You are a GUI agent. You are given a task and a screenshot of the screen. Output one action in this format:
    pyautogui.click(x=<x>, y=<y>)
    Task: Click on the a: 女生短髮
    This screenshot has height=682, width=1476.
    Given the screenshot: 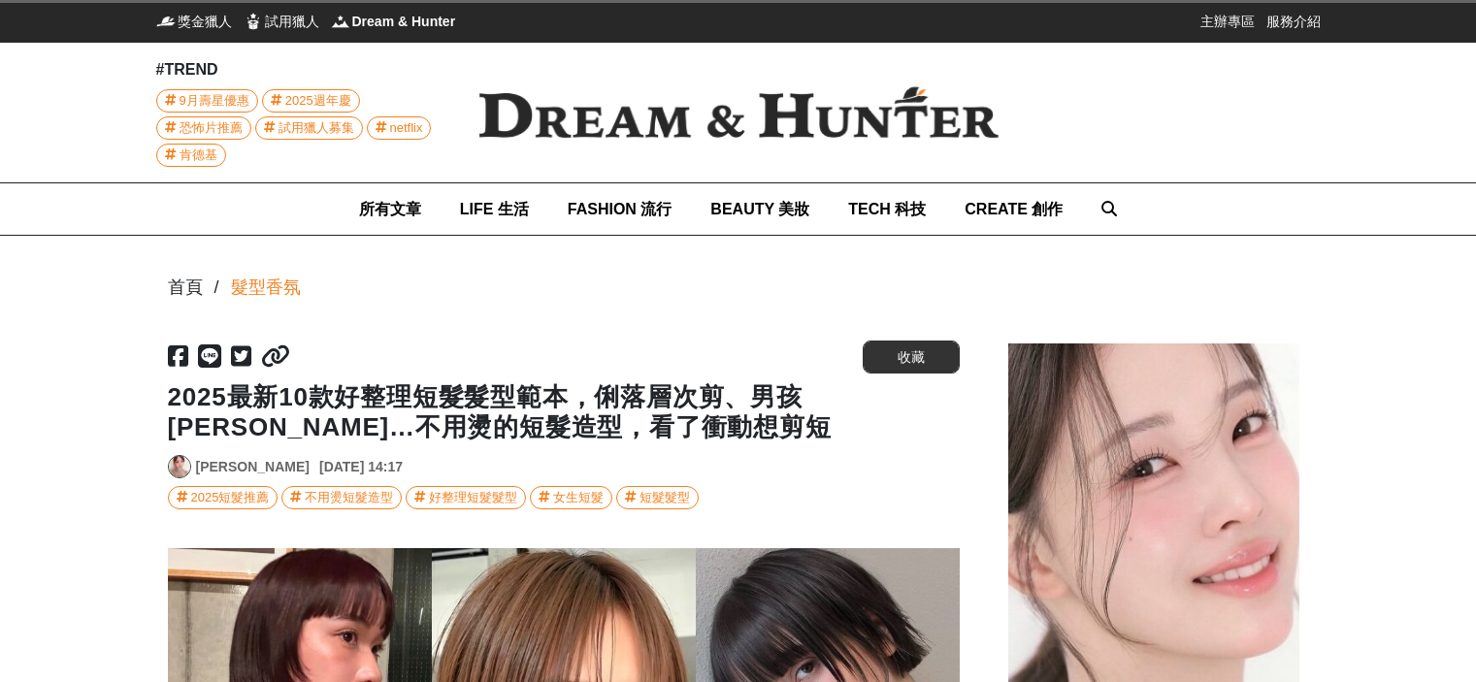 What is the action you would take?
    pyautogui.click(x=571, y=498)
    